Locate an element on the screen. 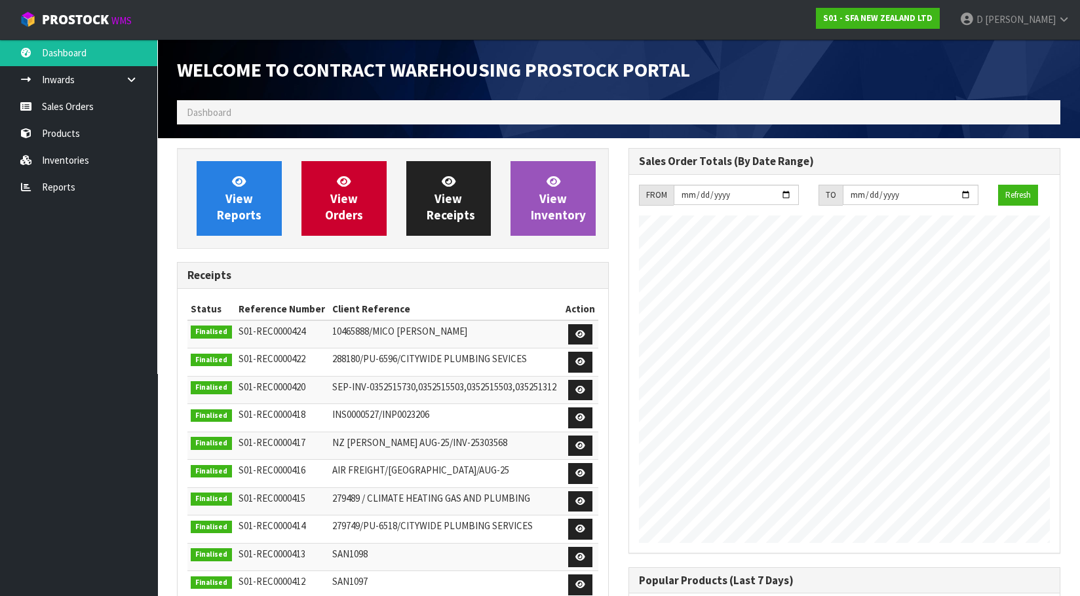 This screenshot has height=596, width=1080. a: ViewReports is located at coordinates (239, 199).